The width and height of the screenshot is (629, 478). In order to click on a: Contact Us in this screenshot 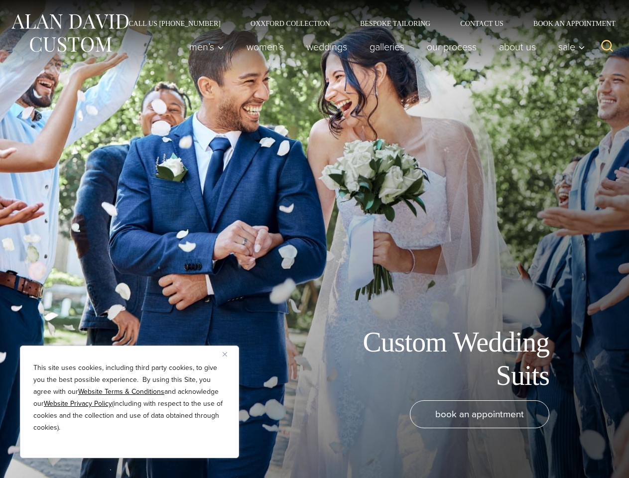, I will do `click(481, 23)`.